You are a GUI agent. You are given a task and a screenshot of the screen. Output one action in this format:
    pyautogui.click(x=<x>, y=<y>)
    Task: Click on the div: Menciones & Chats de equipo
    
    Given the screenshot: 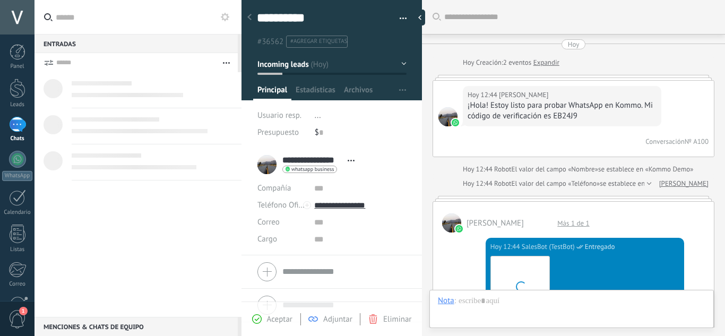 What is the action you would take?
    pyautogui.click(x=136, y=326)
    